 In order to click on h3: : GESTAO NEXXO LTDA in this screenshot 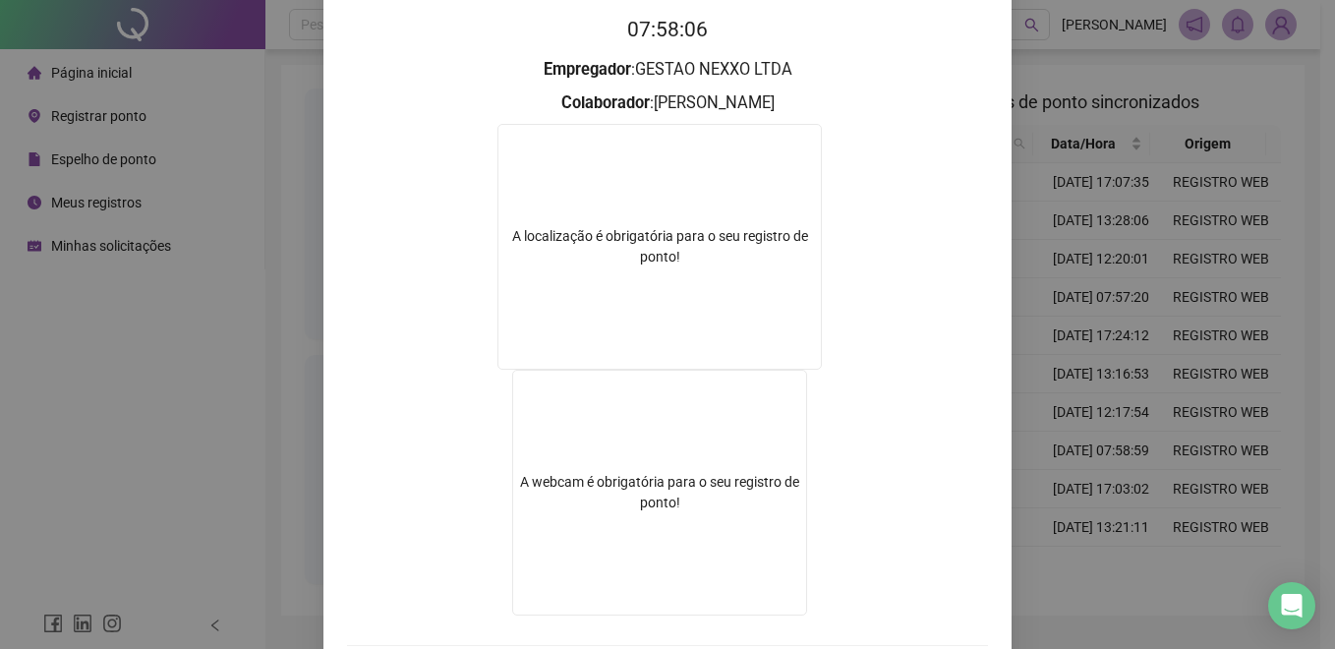, I will do `click(667, 70)`.